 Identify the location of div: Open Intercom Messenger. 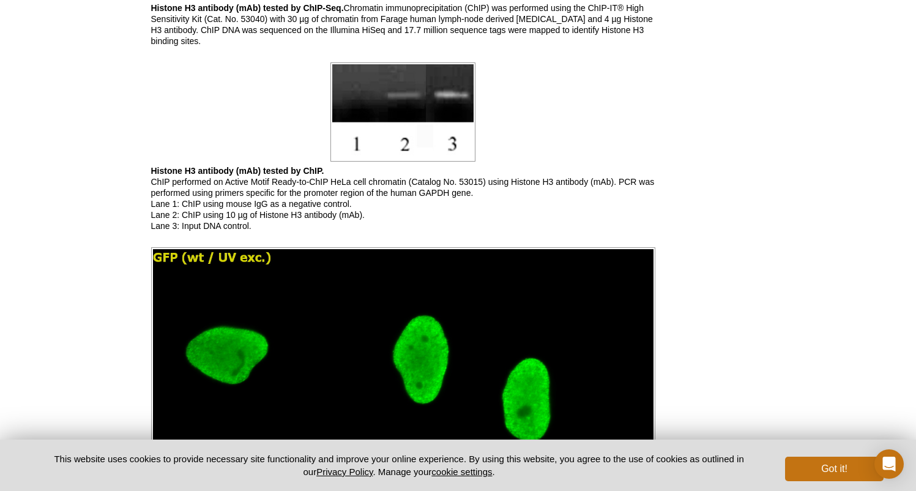
(889, 464).